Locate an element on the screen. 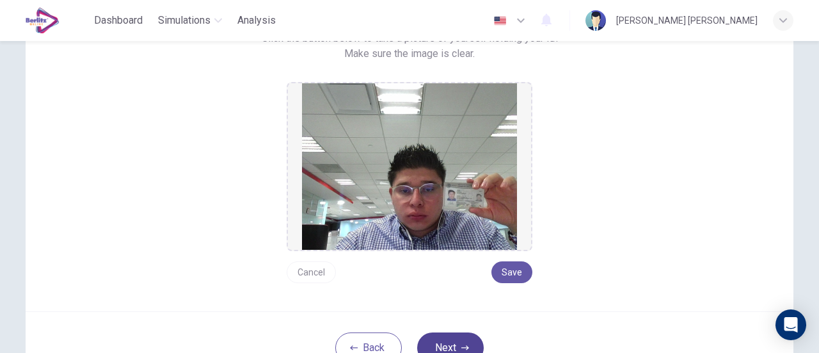  span: Make sure the image is clear. is located at coordinates (409, 54).